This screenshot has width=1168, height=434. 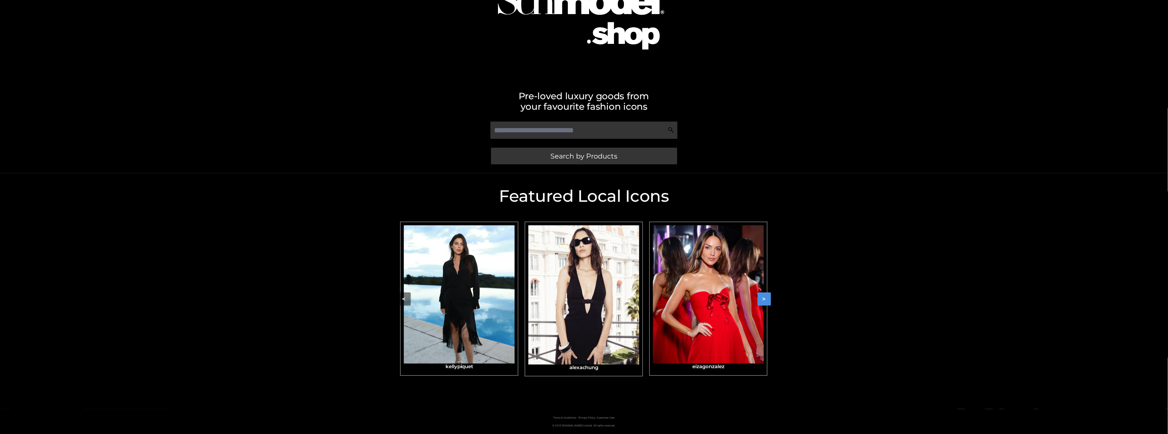 What do you see at coordinates (708, 295) in the screenshot?
I see `img: eizagonzalez` at bounding box center [708, 295].